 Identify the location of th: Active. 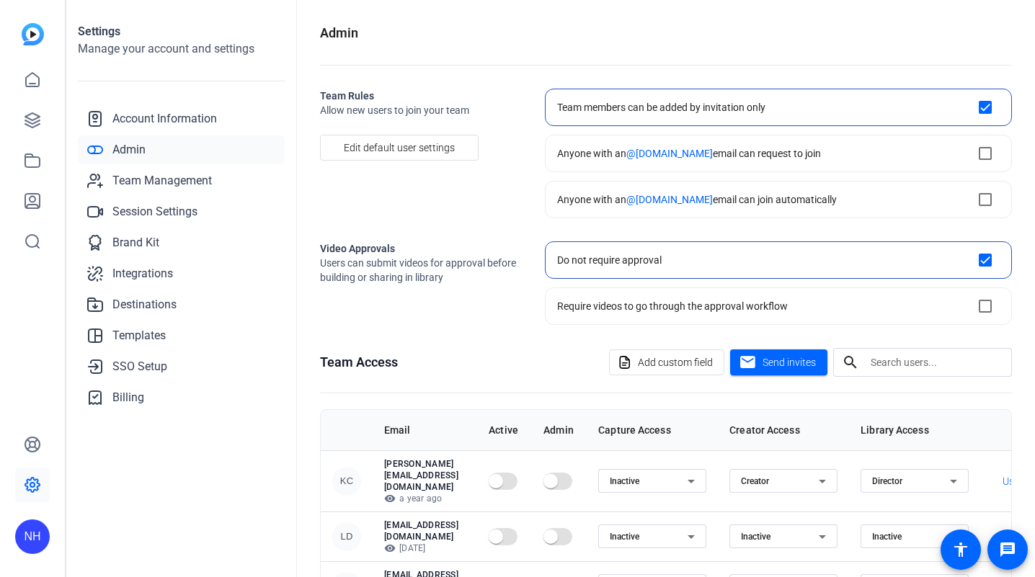
(504, 430).